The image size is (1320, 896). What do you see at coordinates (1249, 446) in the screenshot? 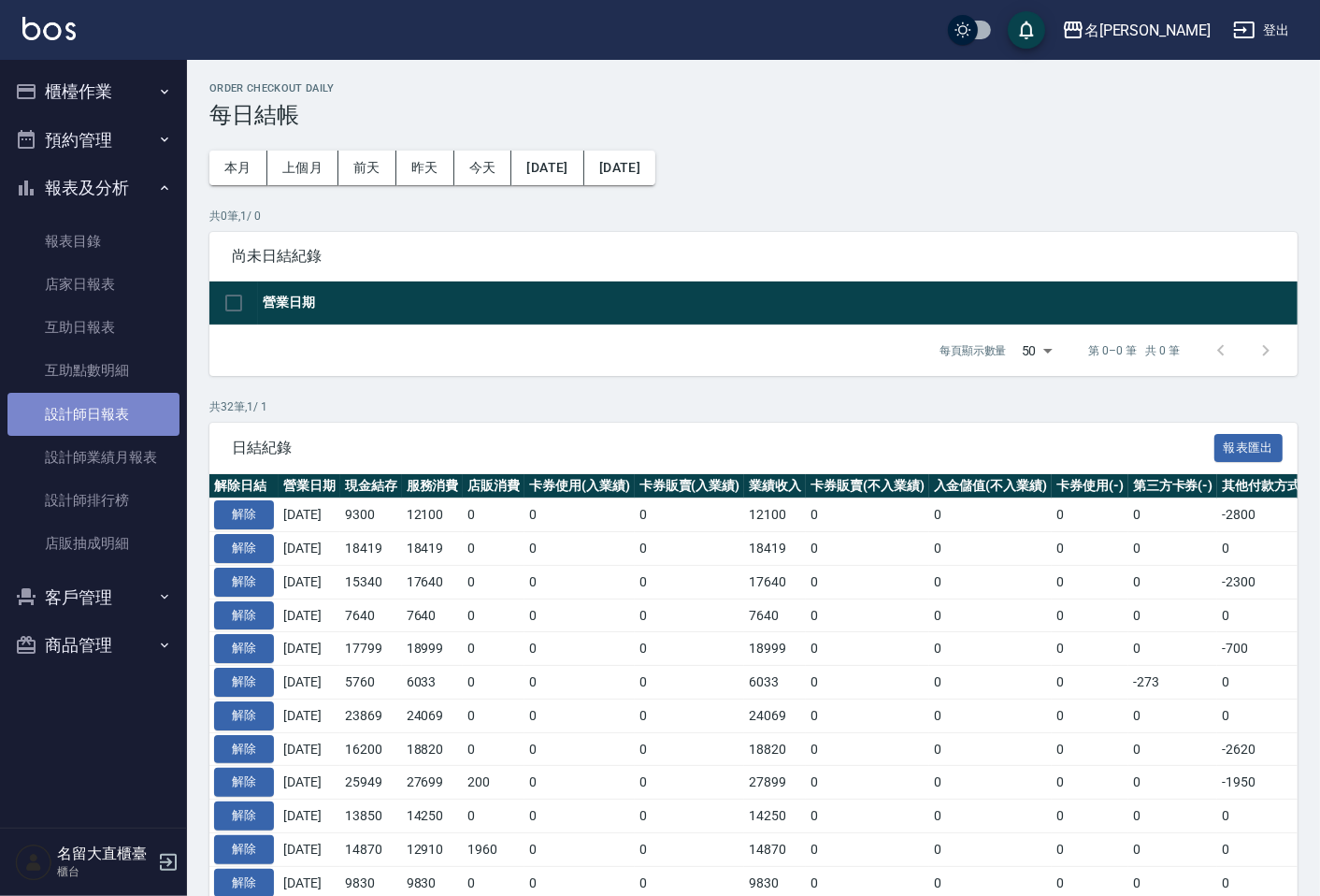
I see `a: 報表匯出` at bounding box center [1249, 446].